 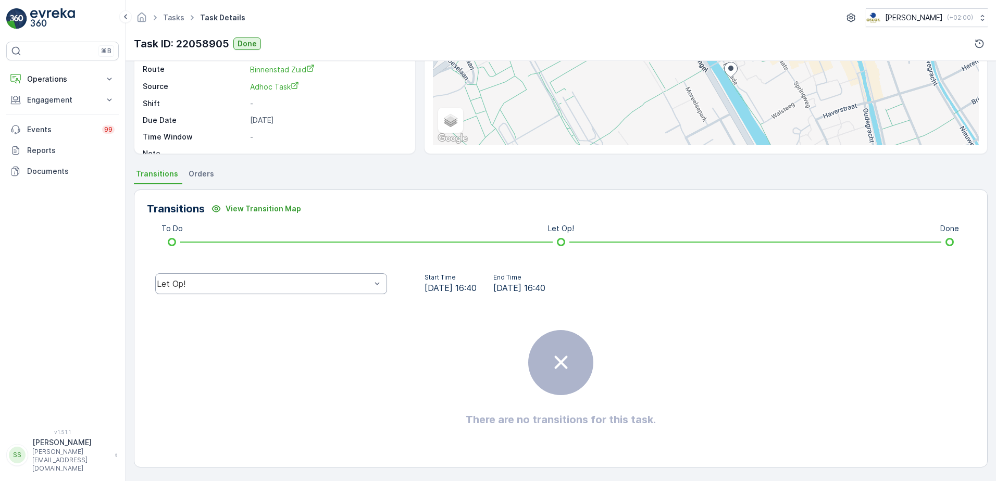 I want to click on div: Let Op!, so click(x=264, y=284).